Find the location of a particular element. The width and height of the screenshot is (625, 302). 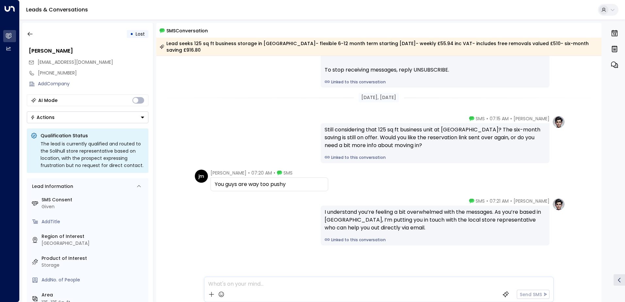

span: Lost is located at coordinates (140, 34).